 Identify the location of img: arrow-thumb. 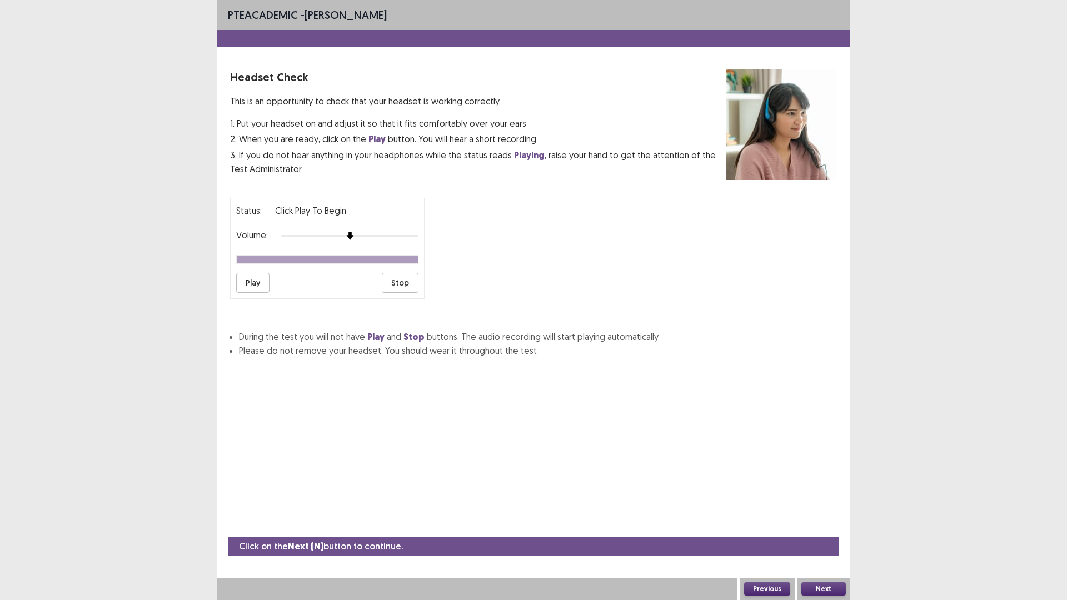
(350, 236).